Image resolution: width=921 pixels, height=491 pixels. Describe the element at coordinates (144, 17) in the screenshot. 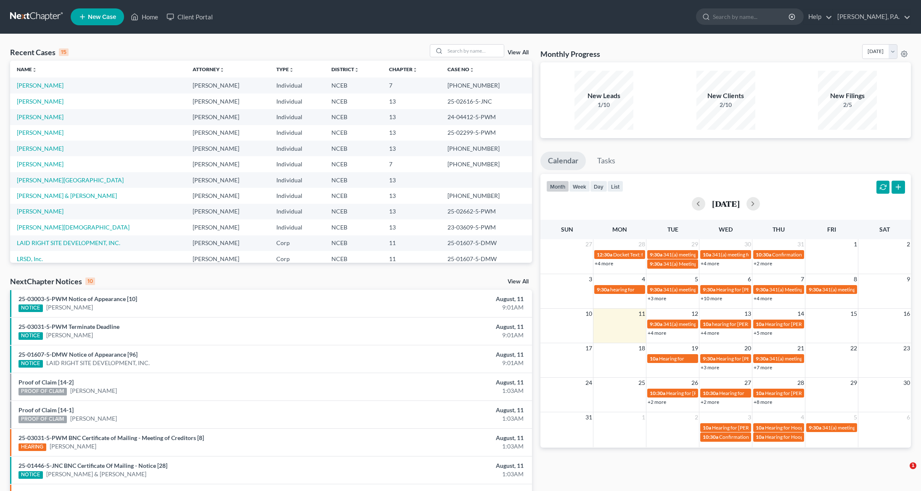

I see `a: Home` at that location.